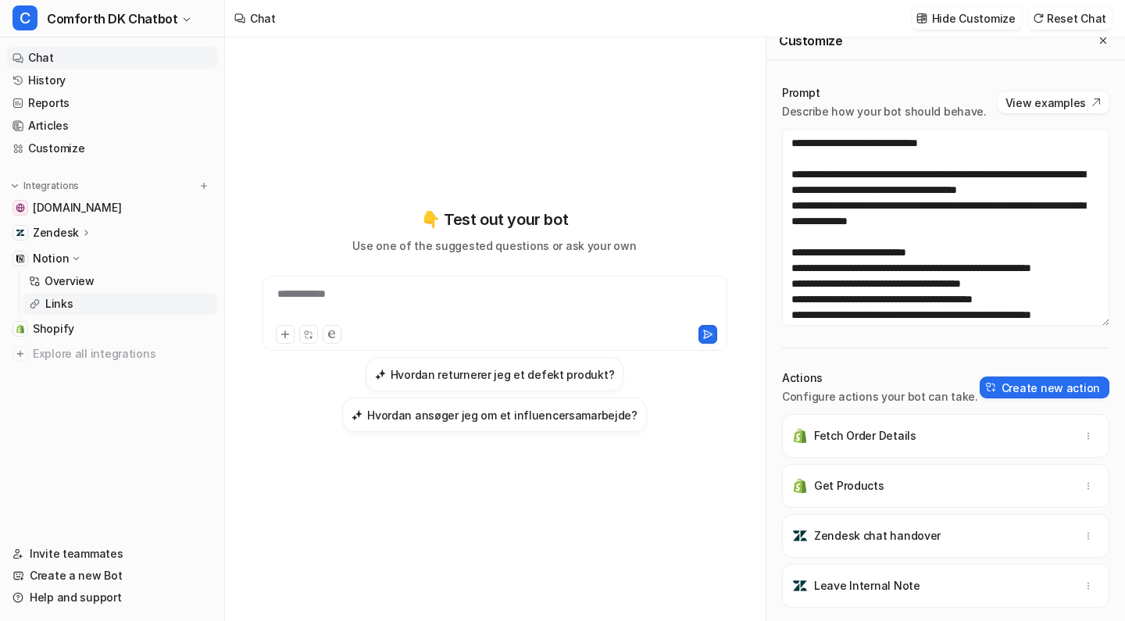 Image resolution: width=1125 pixels, height=621 pixels. Describe the element at coordinates (1070, 18) in the screenshot. I see `button: Reset Chat` at that location.